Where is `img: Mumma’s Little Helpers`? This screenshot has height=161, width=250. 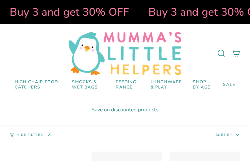
img: Mumma’s Little Helpers is located at coordinates (125, 53).